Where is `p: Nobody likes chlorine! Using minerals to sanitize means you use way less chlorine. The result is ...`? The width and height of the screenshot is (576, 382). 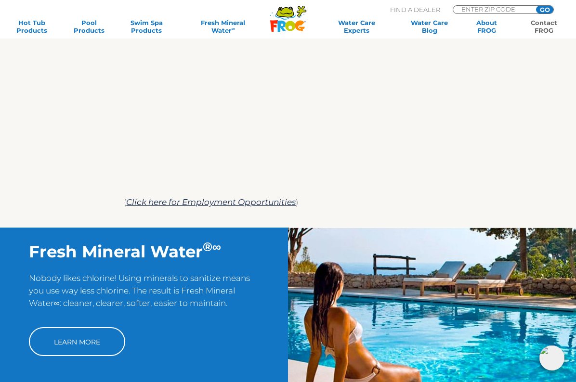
p: Nobody likes chlorine! Using minerals to sanitize means you use way less chlorine. The result is ... is located at coordinates (144, 295).